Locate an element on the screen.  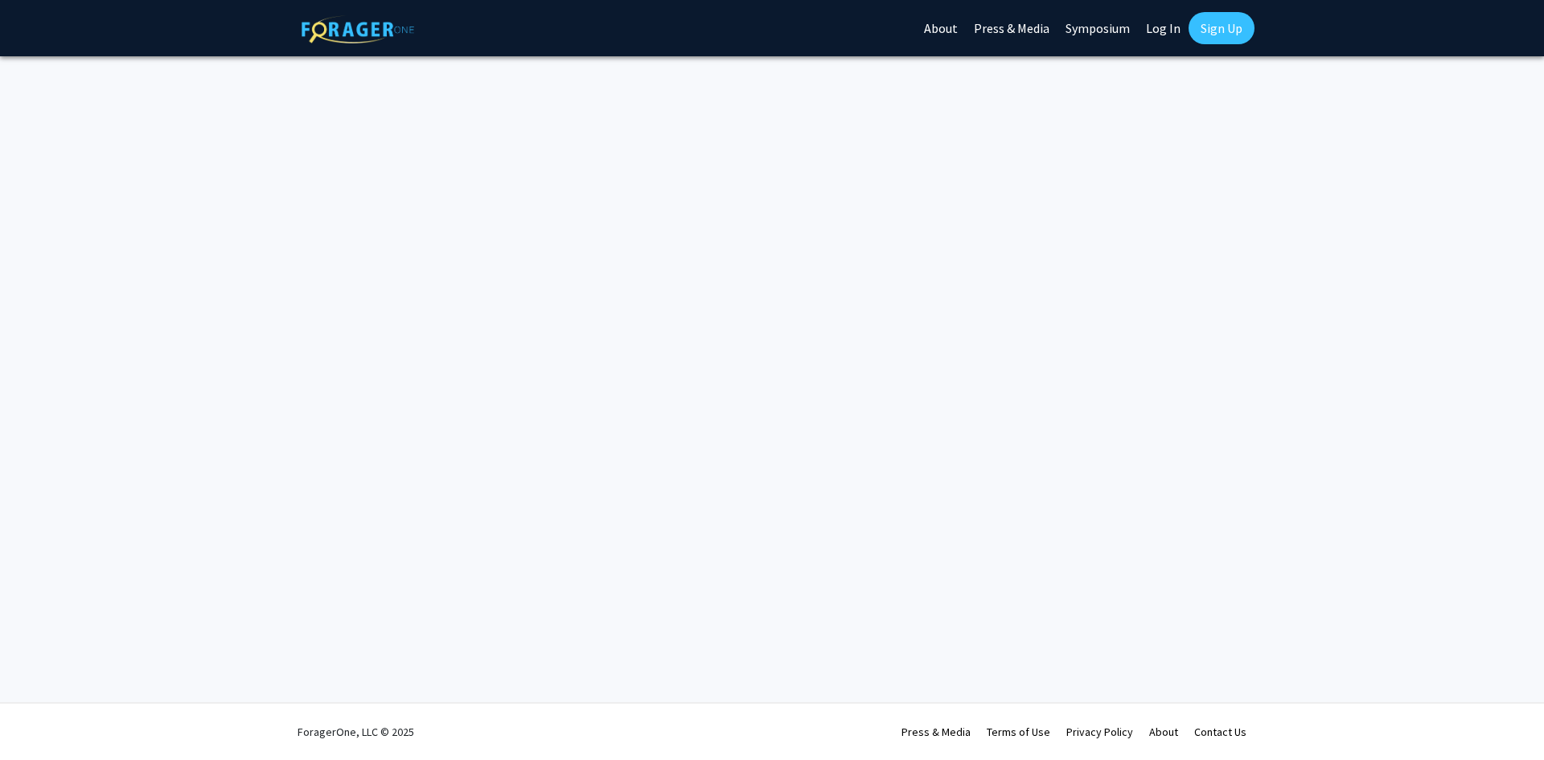
div: ForagerOne, LLC © 2025 is located at coordinates (356, 732).